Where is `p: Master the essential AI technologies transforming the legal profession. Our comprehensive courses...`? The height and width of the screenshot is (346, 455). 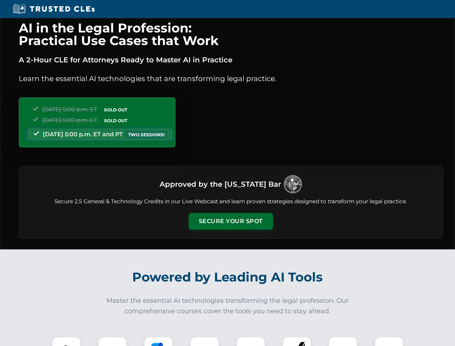 p: Master the essential AI technologies transforming the legal profession. Our comprehensive courses... is located at coordinates (228, 306).